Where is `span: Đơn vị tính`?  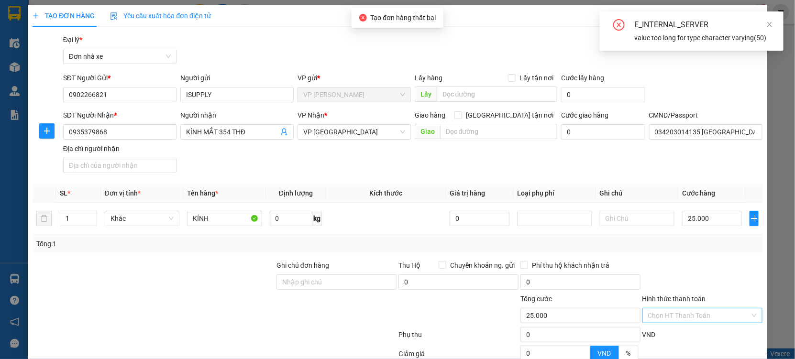
span: Đơn vị tính is located at coordinates (122, 193).